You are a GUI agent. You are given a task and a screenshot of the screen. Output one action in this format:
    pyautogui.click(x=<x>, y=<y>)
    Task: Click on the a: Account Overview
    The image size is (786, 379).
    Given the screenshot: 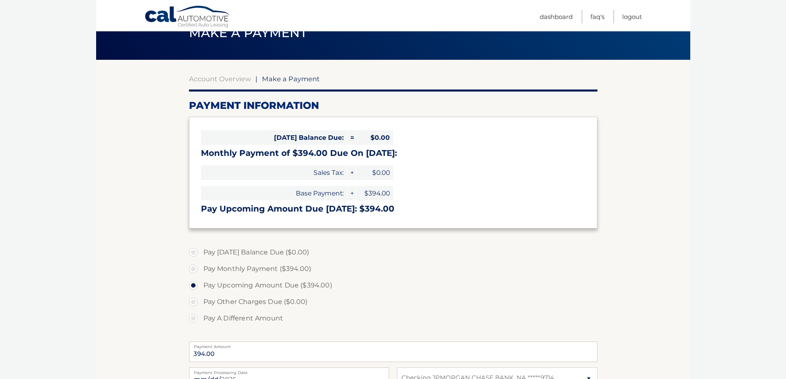 What is the action you would take?
    pyautogui.click(x=220, y=79)
    